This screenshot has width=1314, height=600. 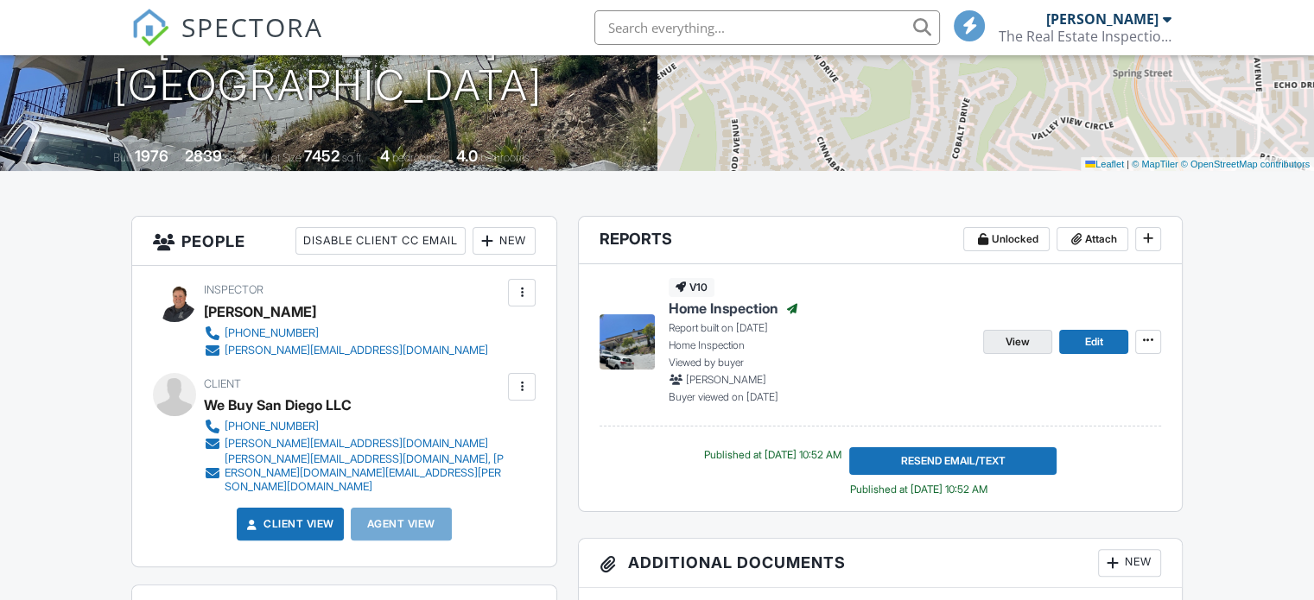 I want to click on div: 4.0, so click(x=467, y=156).